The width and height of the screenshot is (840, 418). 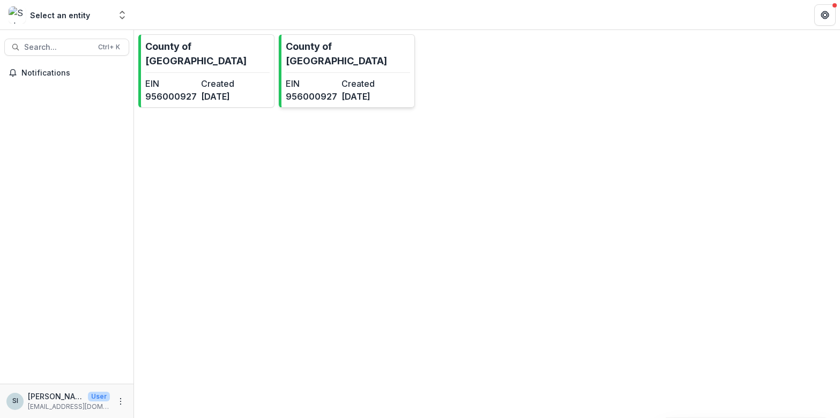 I want to click on div: Ctrl + K, so click(x=109, y=47).